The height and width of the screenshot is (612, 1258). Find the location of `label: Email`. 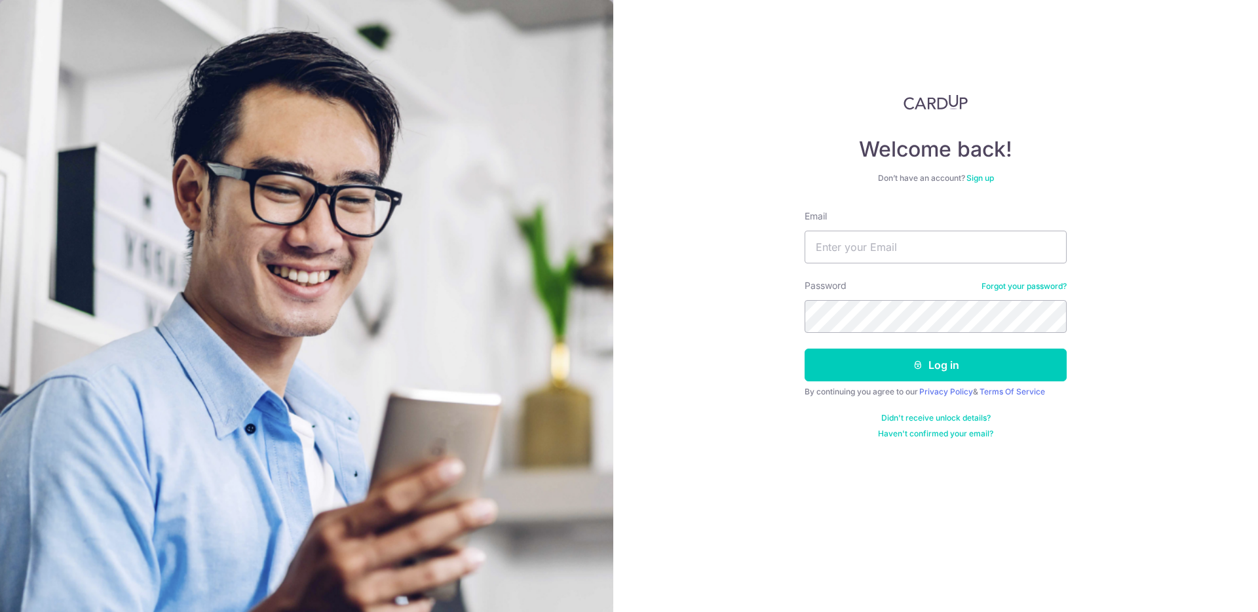

label: Email is located at coordinates (816, 216).